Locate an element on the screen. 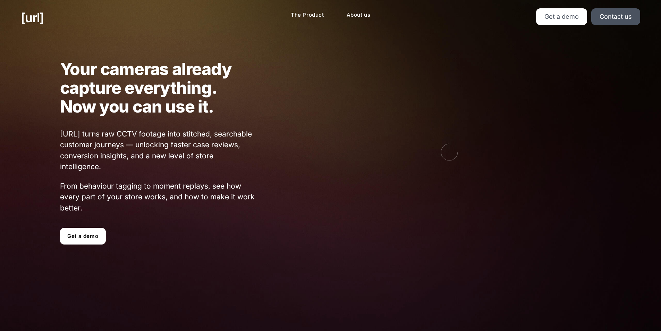 This screenshot has height=331, width=661. a: About us is located at coordinates (359, 15).